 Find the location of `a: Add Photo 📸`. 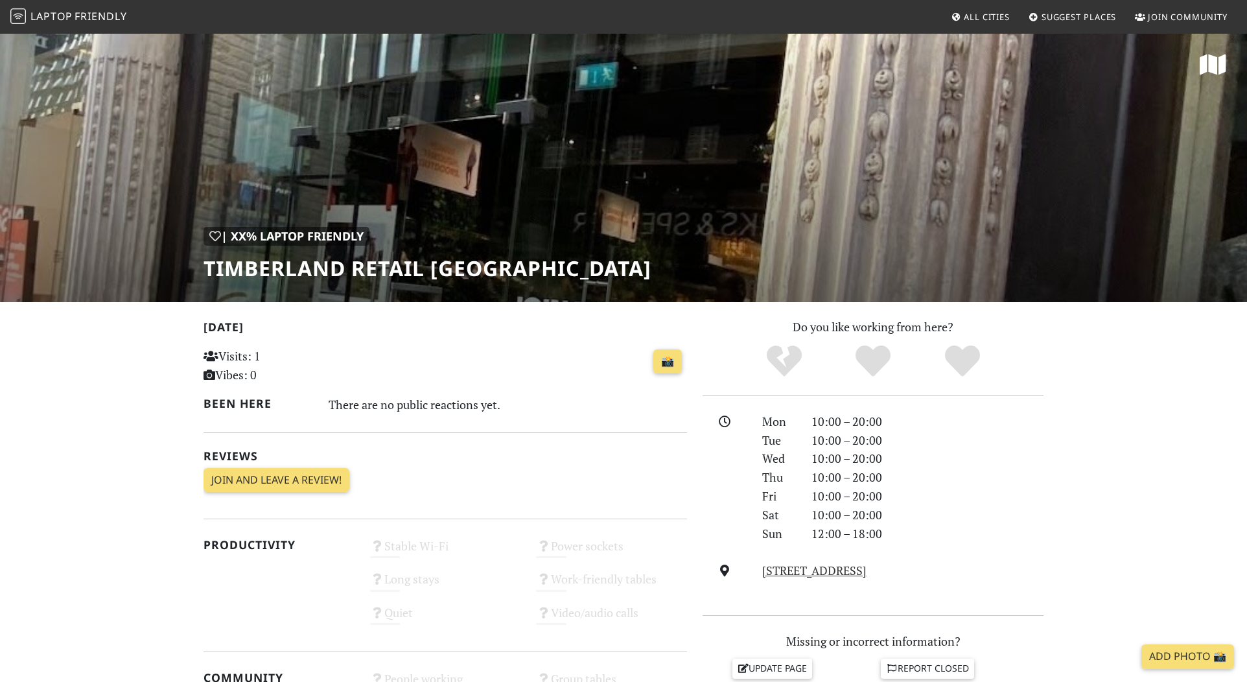

a: Add Photo 📸 is located at coordinates (1188, 657).